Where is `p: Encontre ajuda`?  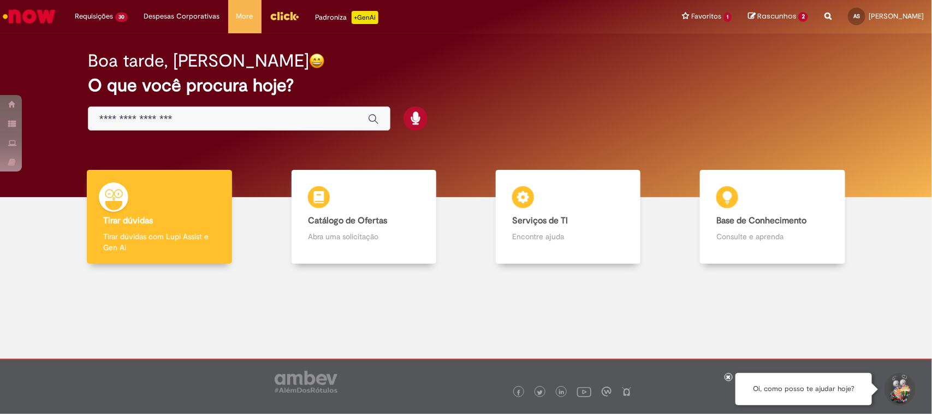 p: Encontre ajuda is located at coordinates (568, 237).